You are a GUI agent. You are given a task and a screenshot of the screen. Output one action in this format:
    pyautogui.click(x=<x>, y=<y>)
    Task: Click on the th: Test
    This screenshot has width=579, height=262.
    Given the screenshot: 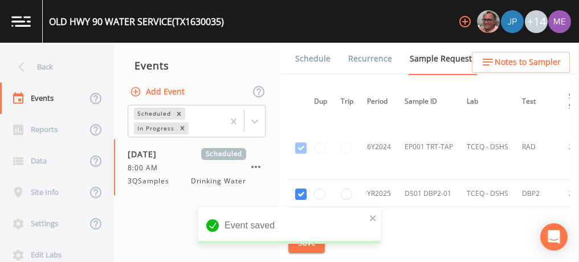 What is the action you would take?
    pyautogui.click(x=539, y=101)
    